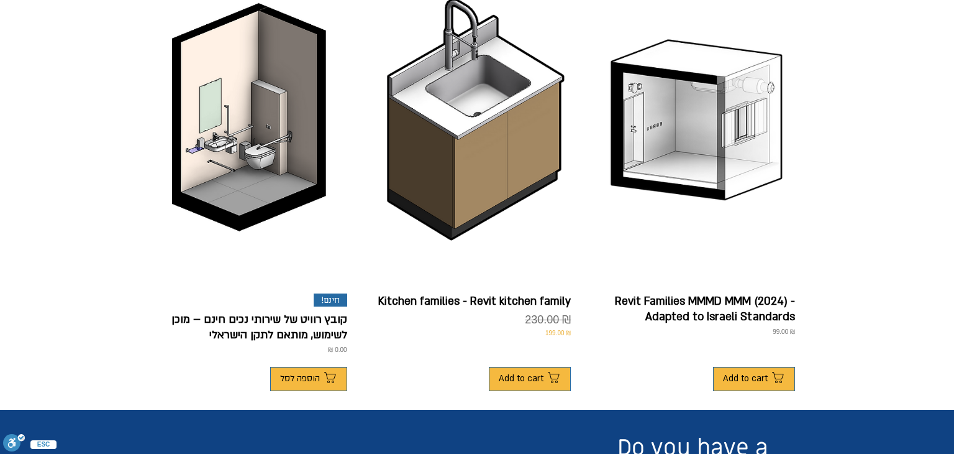 Image resolution: width=954 pixels, height=454 pixels. I want to click on a: Kitchen families - Revit kitchen family230.00 ₪199.00 ₪, so click(473, 326).